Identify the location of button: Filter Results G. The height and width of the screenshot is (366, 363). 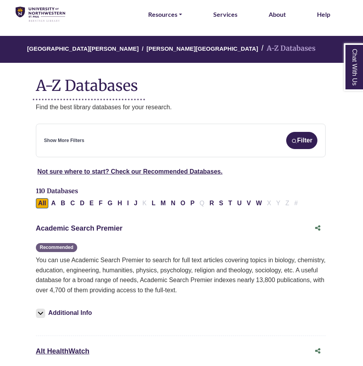
(110, 203).